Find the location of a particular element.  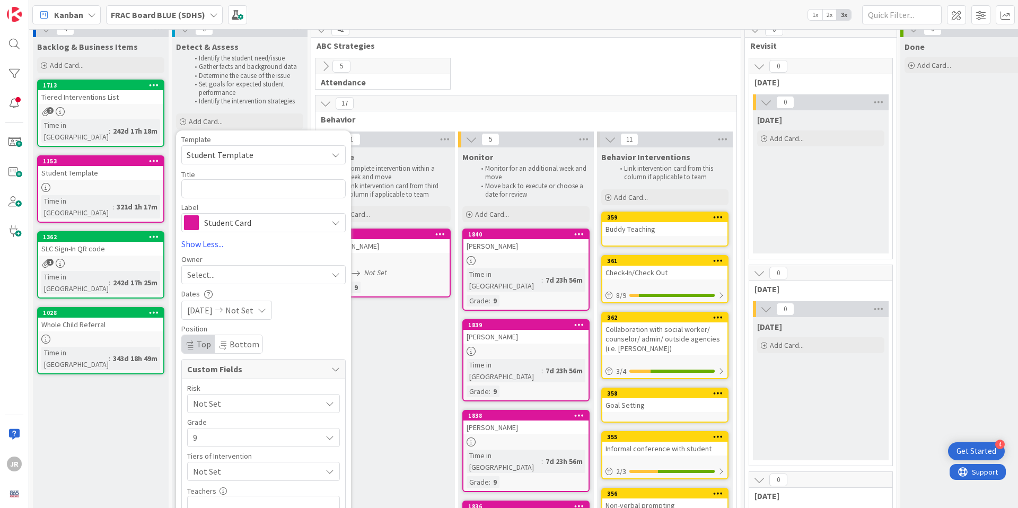

div: 4 is located at coordinates (1000, 444).